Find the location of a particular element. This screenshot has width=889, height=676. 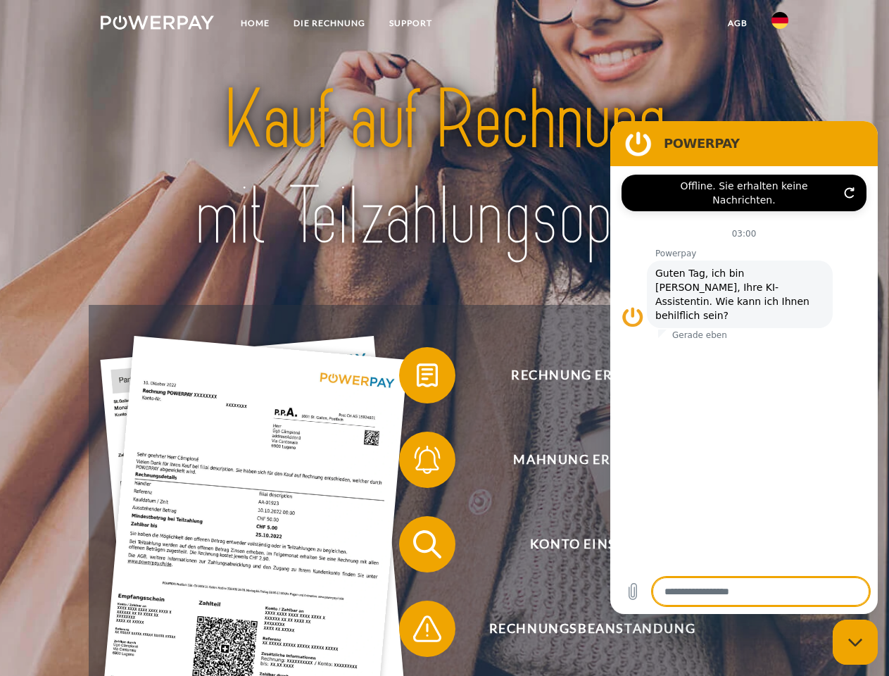

img: qb_bell.svg is located at coordinates (427, 460).